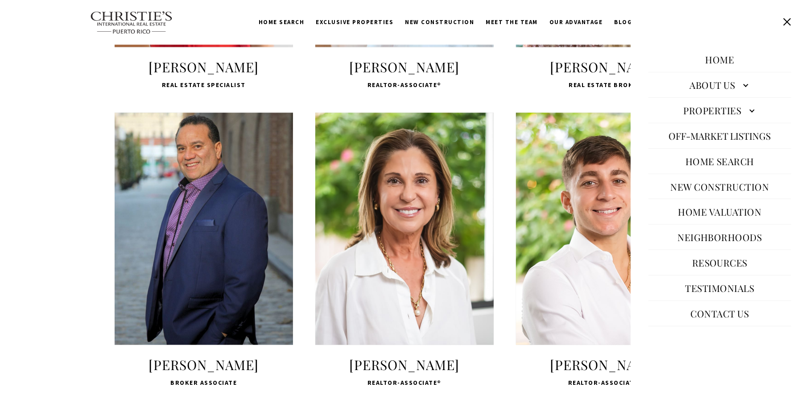  Describe the element at coordinates (788, 22) in the screenshot. I see `button: Close this option` at that location.